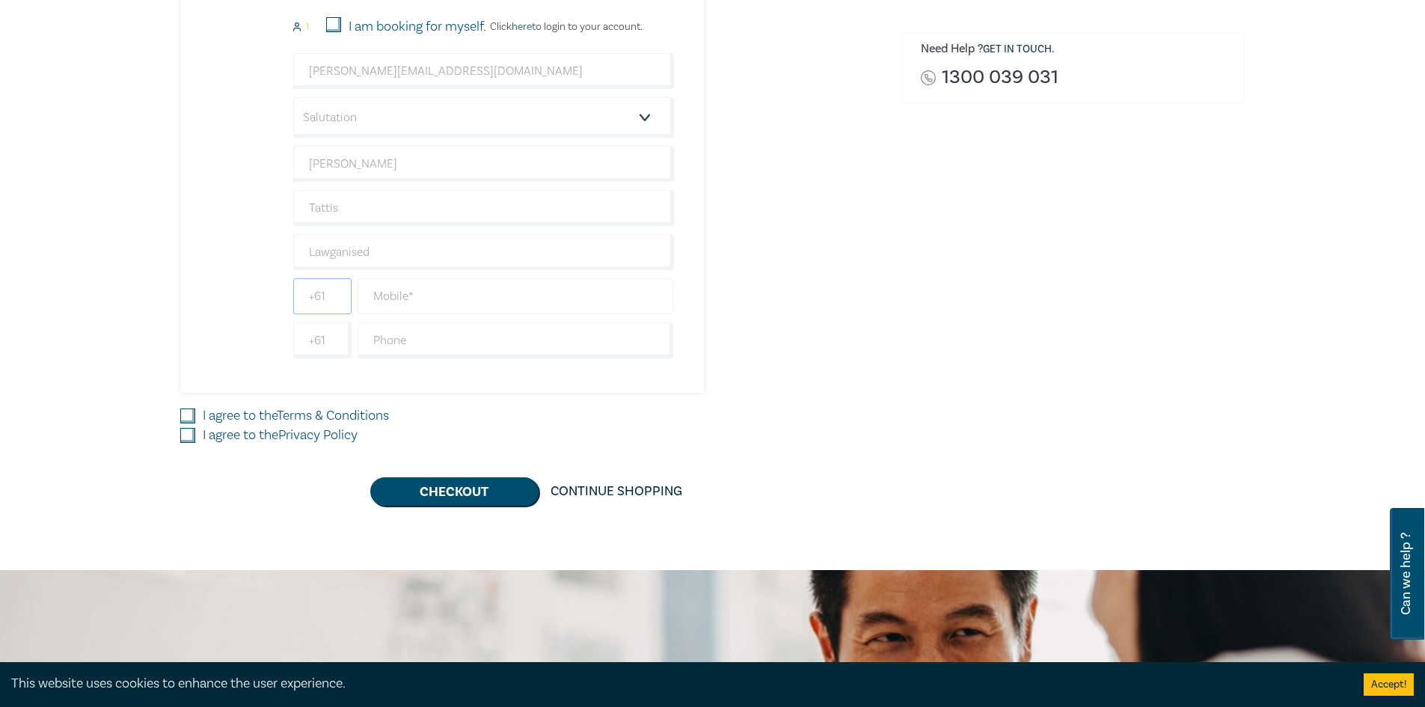 The height and width of the screenshot is (707, 1425). What do you see at coordinates (454, 491) in the screenshot?
I see `button: Checkout` at bounding box center [454, 491].